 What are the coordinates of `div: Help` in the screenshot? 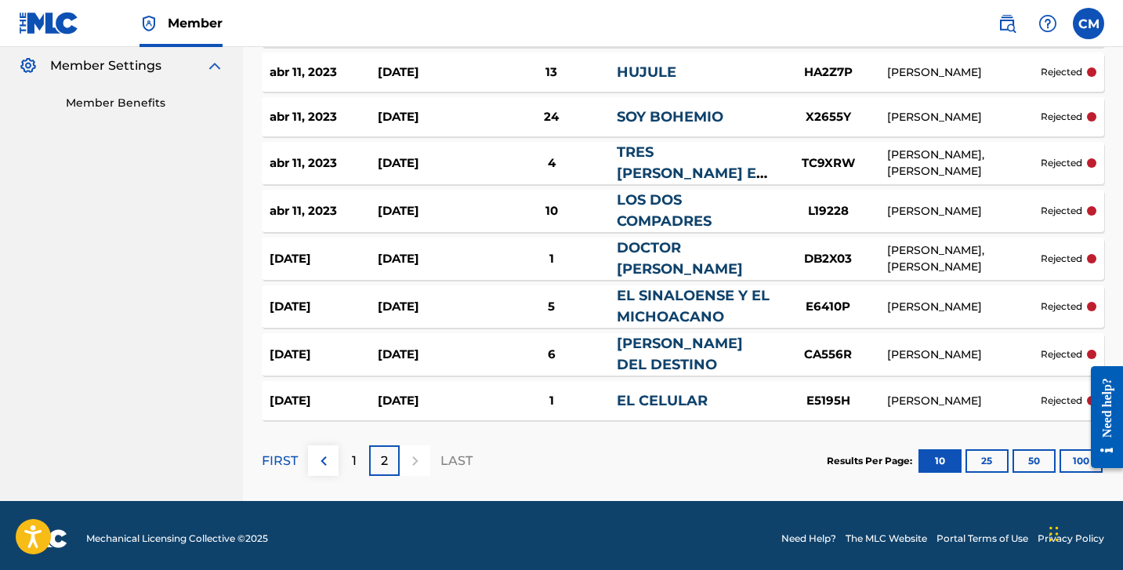 It's located at (1047, 24).